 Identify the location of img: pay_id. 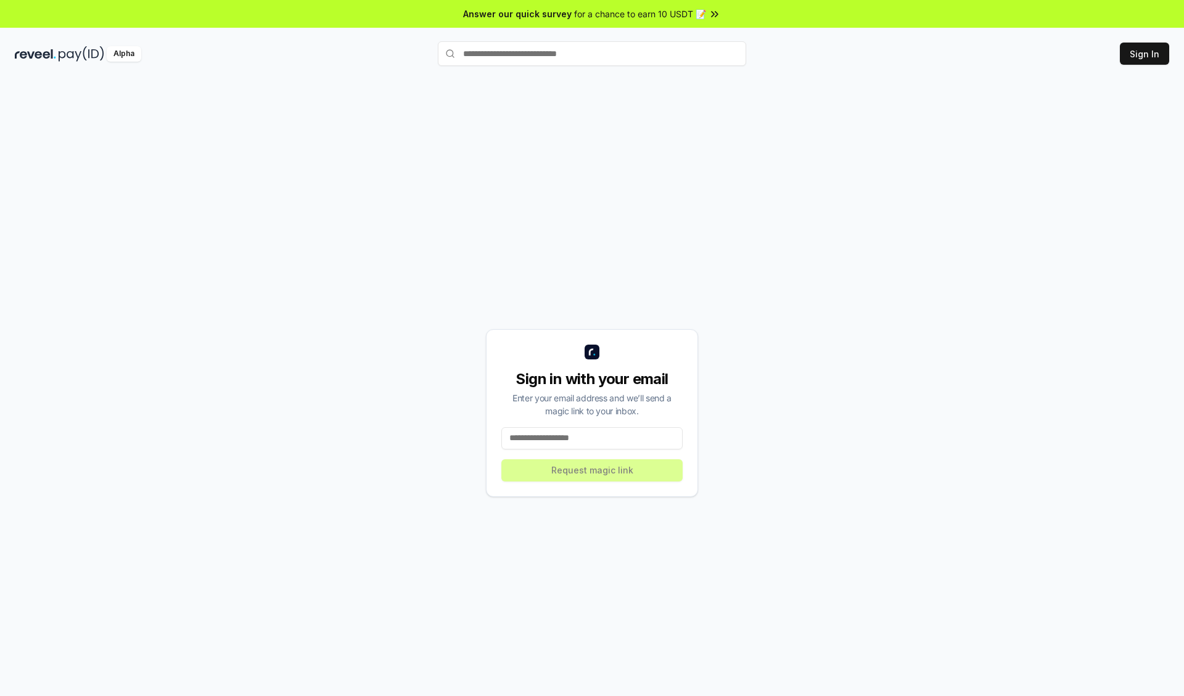
(81, 54).